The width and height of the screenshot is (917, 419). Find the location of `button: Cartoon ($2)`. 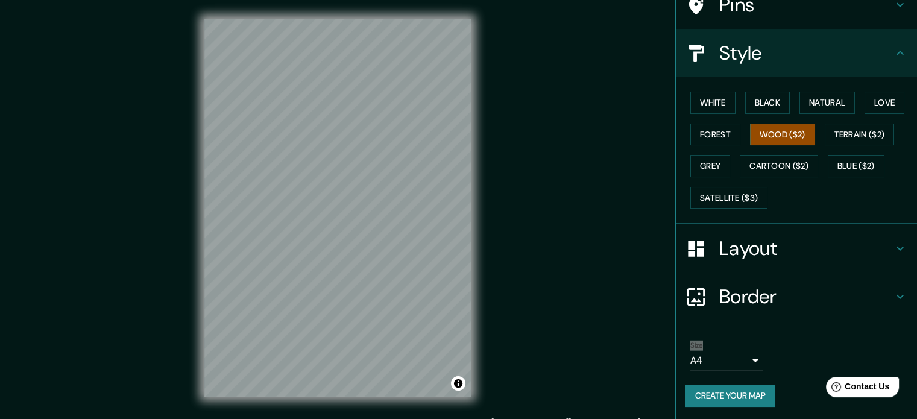

button: Cartoon ($2) is located at coordinates (779, 166).